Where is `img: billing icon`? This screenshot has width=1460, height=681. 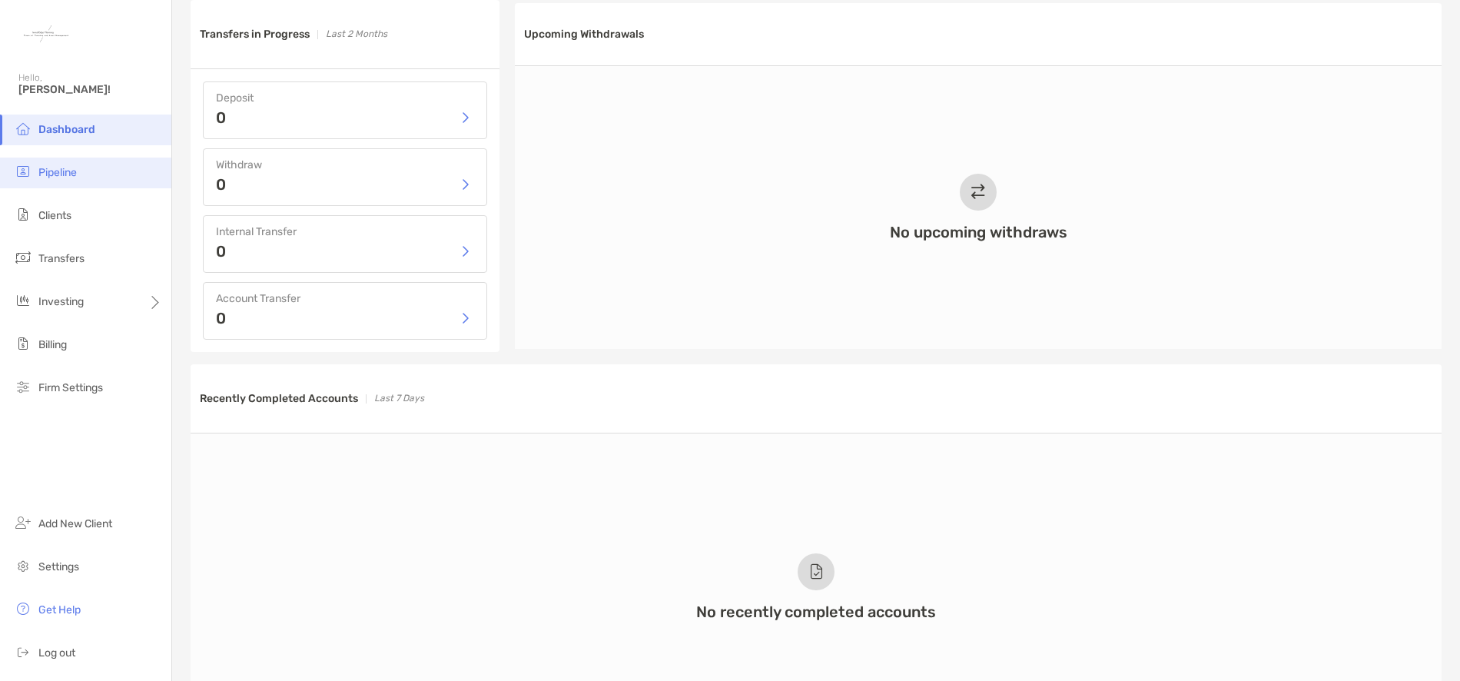
img: billing icon is located at coordinates (23, 344).